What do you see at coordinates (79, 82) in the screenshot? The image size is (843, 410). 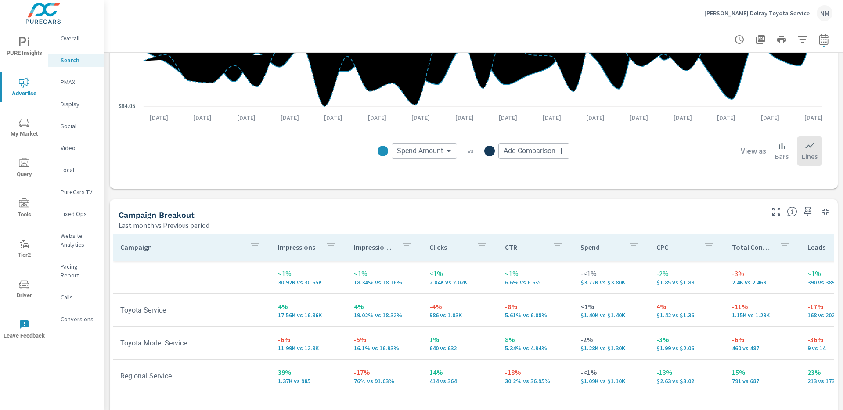 I see `p: PMAX` at bounding box center [79, 82].